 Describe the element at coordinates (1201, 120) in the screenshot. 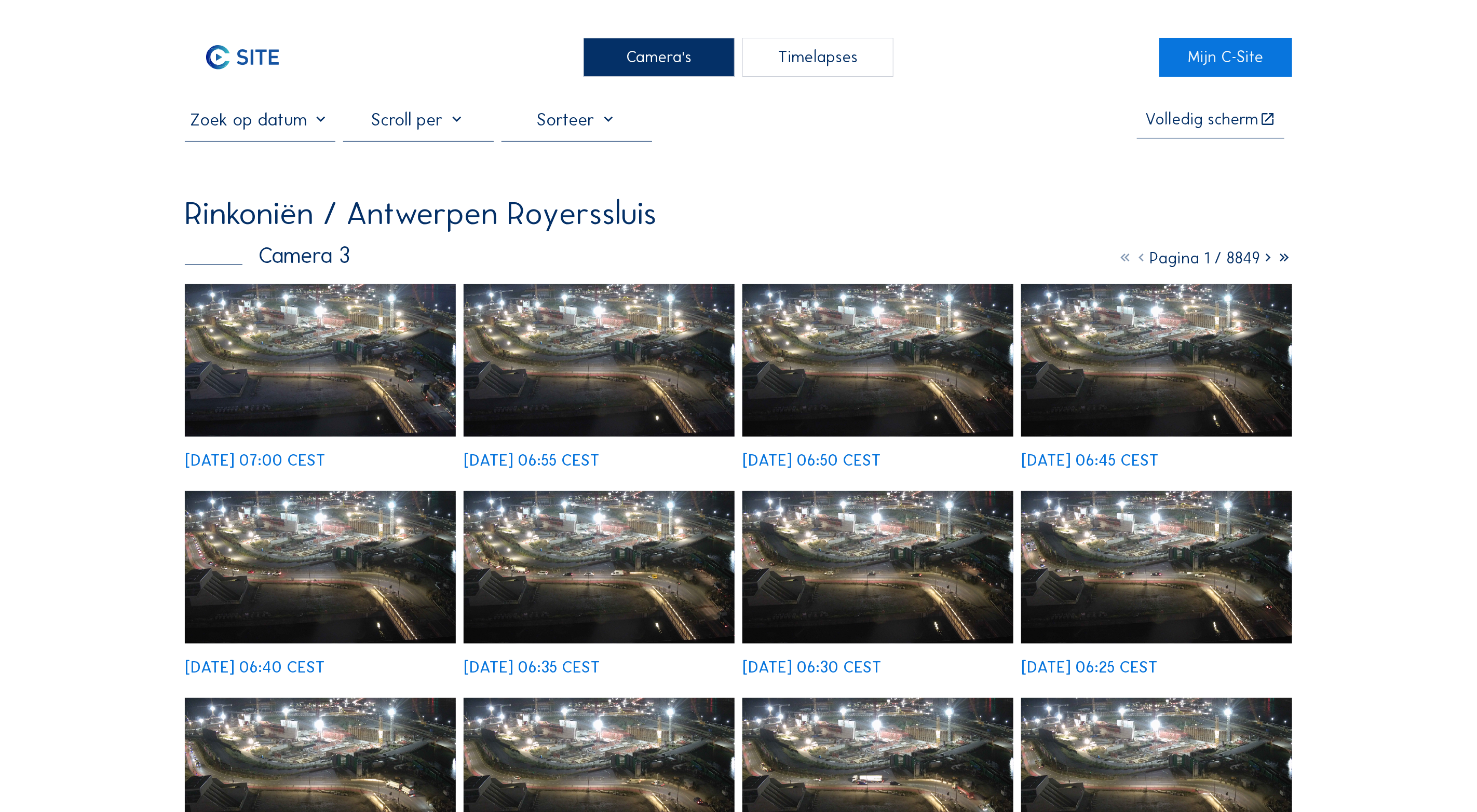

I see `div: Volledig scherm` at that location.